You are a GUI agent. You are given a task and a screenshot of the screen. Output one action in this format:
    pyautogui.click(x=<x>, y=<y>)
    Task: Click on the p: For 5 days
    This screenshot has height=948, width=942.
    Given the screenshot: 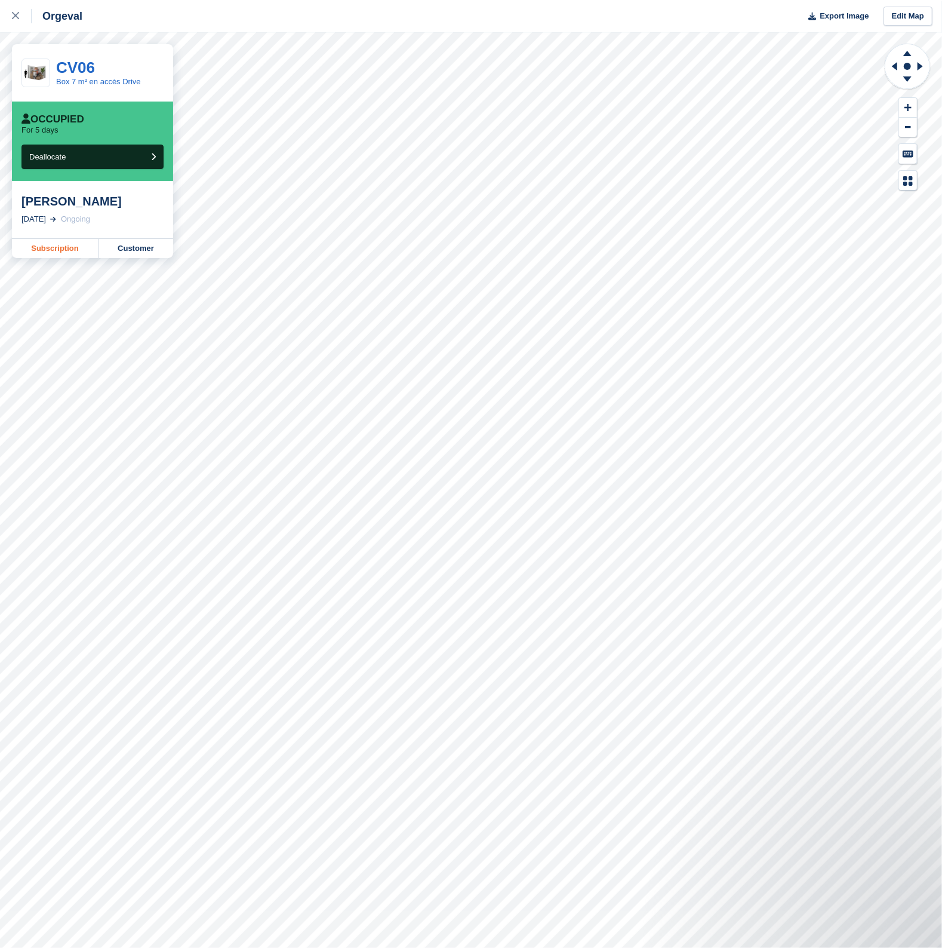 What is the action you would take?
    pyautogui.click(x=39, y=130)
    